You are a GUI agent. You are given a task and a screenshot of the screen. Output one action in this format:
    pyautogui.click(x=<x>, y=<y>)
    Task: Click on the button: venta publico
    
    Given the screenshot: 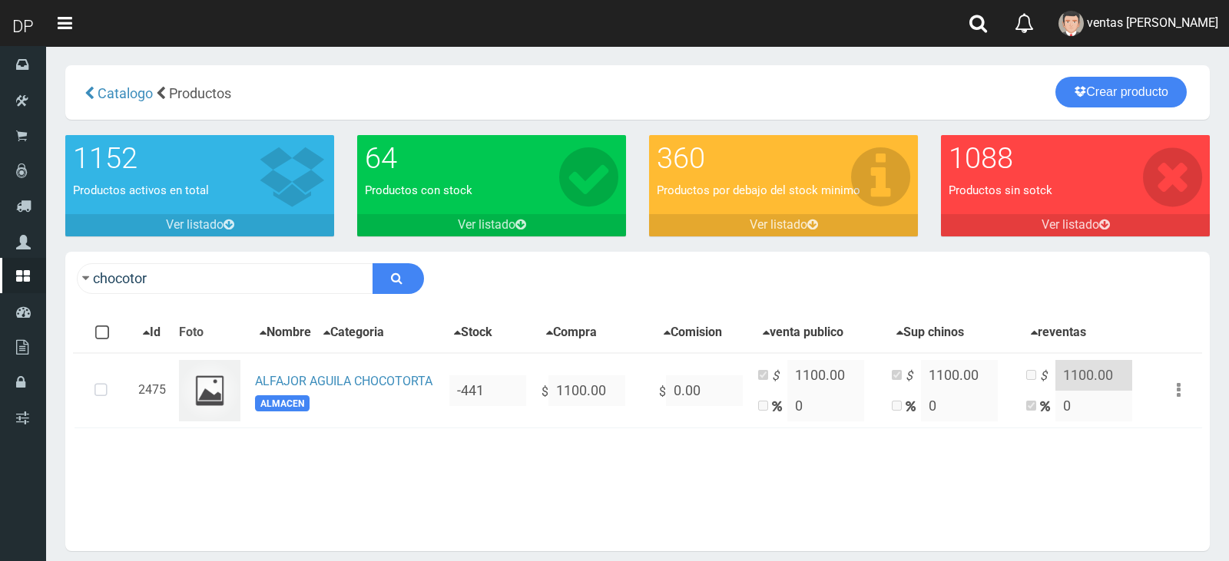 What is the action you would take?
    pyautogui.click(x=803, y=333)
    